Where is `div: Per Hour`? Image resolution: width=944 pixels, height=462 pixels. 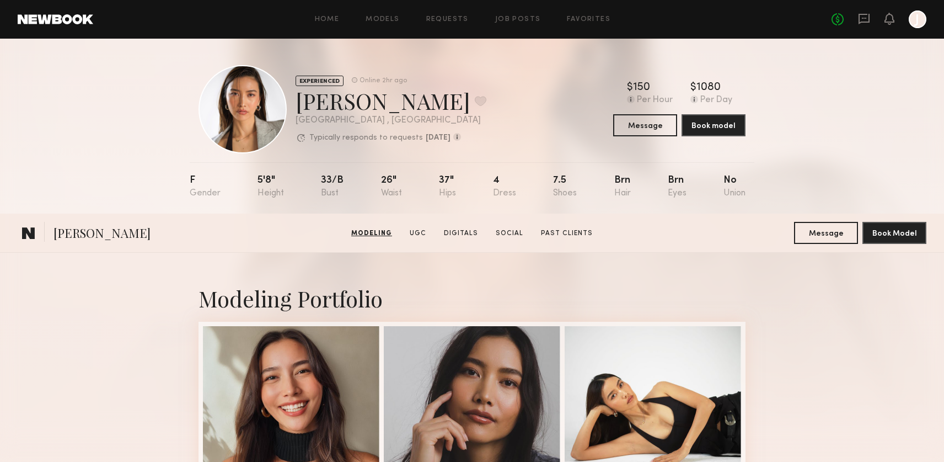
div: Per Hour is located at coordinates (655, 100).